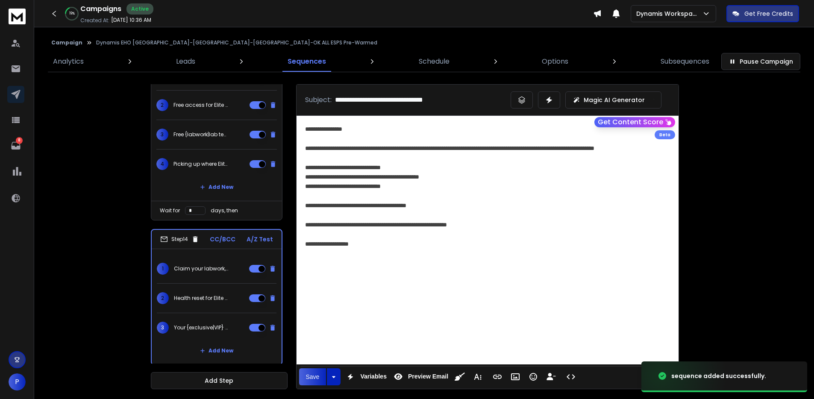 The width and height of the screenshot is (814, 399). What do you see at coordinates (434, 62) in the screenshot?
I see `p: Schedule` at bounding box center [434, 62].